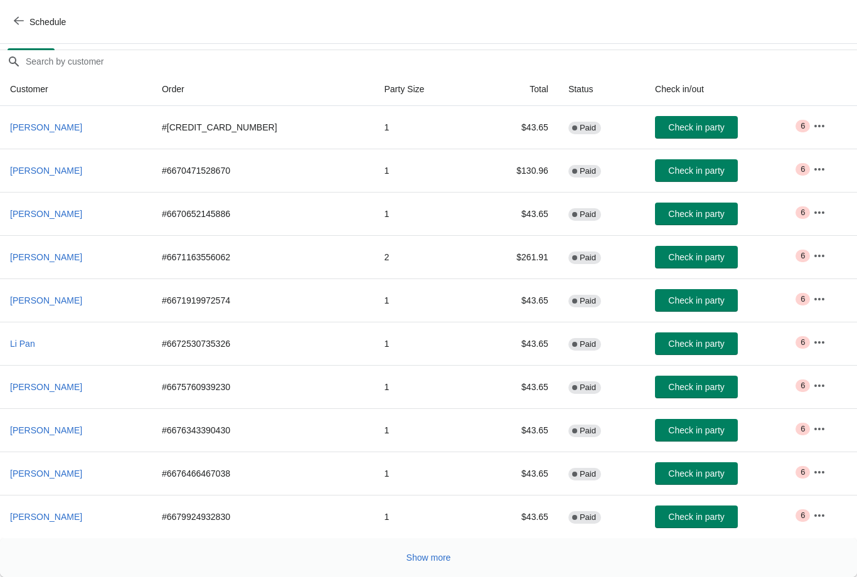  Describe the element at coordinates (263, 300) in the screenshot. I see `td: # 6671919972574` at that location.